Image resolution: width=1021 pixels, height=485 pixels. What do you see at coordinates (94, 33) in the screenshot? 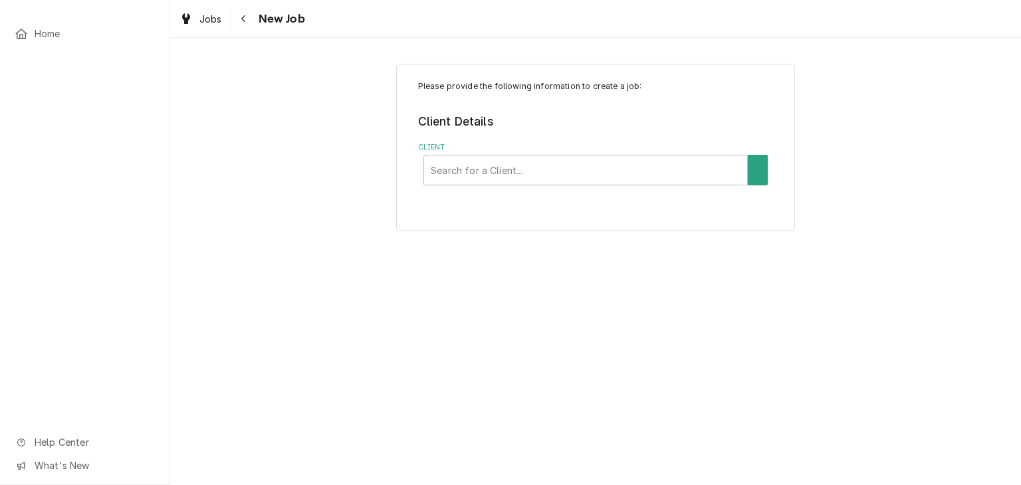
I see `span: Home` at bounding box center [94, 33].